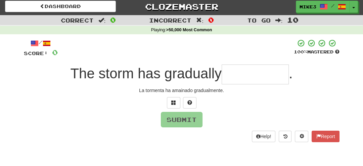 The width and height of the screenshot is (363, 166). What do you see at coordinates (285, 137) in the screenshot?
I see `button: Round history (alt+y)` at bounding box center [285, 137].